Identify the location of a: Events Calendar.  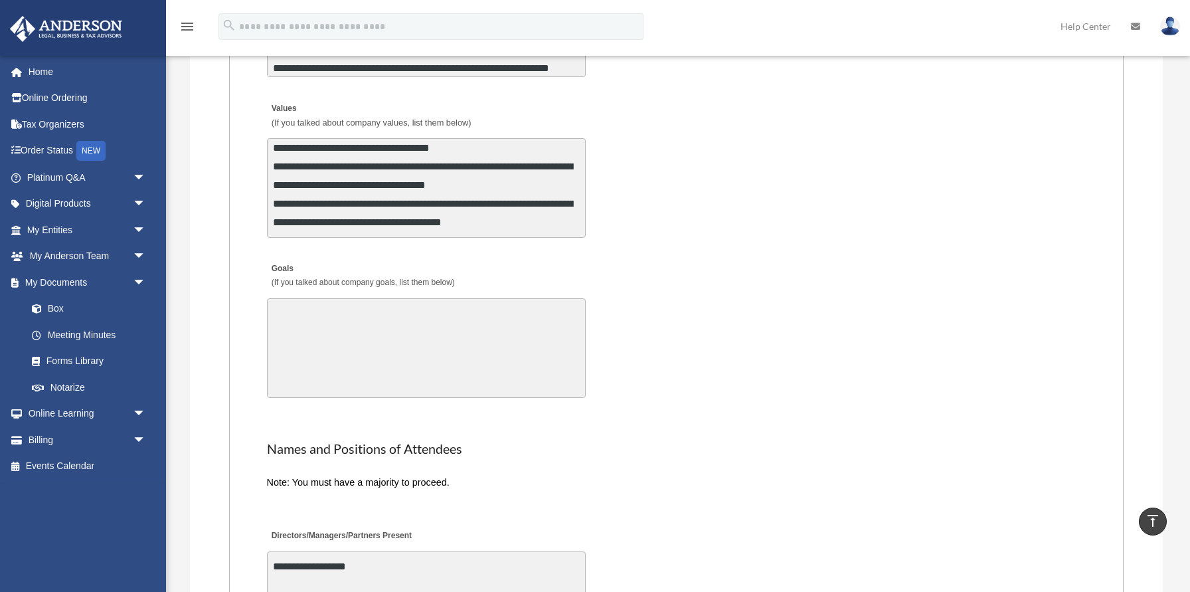
(88, 466).